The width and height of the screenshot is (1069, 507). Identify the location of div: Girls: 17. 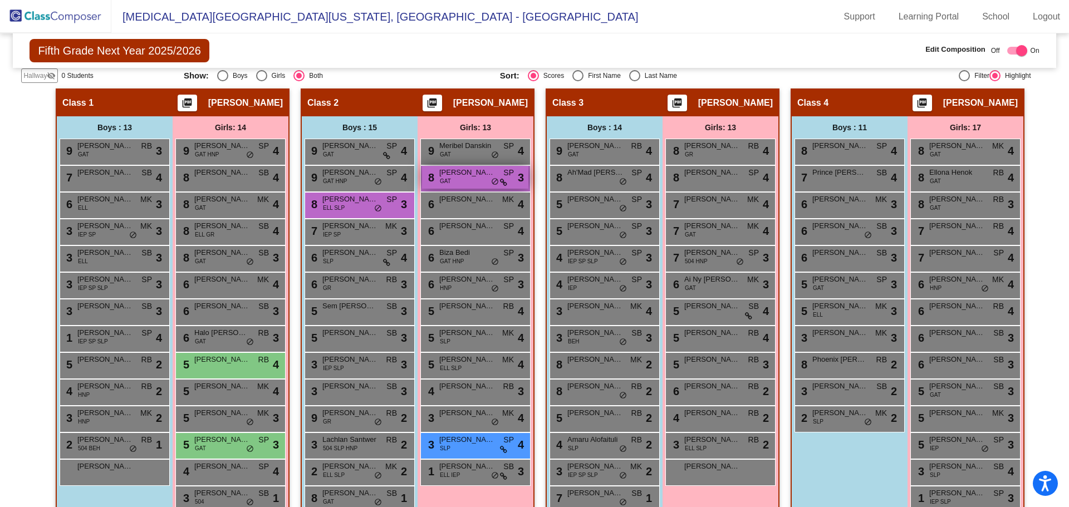
(965, 127).